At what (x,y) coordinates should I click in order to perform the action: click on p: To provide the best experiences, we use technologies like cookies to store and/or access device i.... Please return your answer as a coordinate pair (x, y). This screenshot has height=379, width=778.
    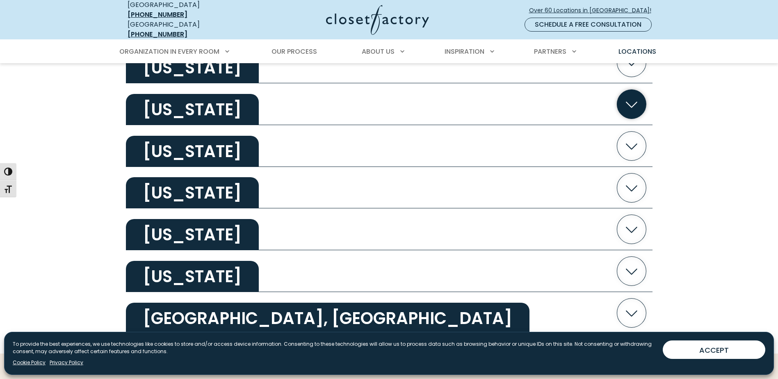
    Looking at the image, I should click on (334, 348).